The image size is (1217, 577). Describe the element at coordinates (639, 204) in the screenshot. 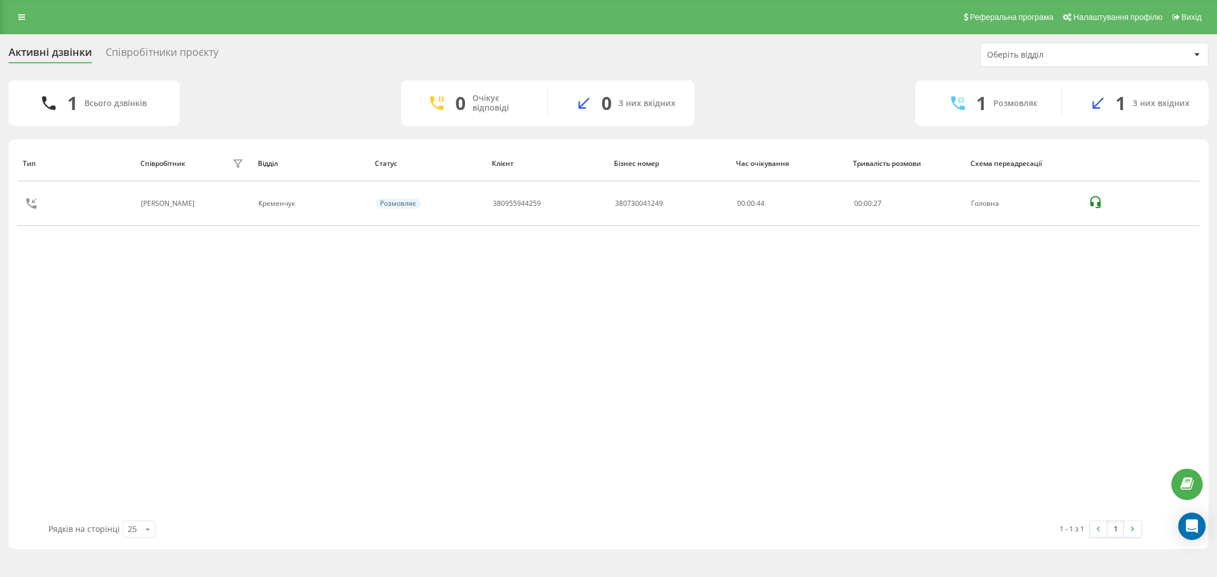

I see `div: 380730041249` at that location.